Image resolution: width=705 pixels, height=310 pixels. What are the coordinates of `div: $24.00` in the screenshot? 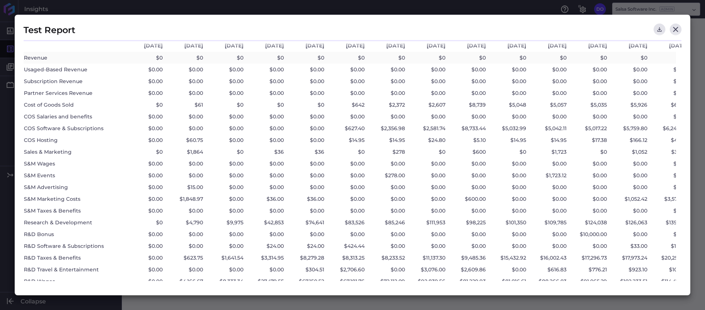 It's located at (264, 246).